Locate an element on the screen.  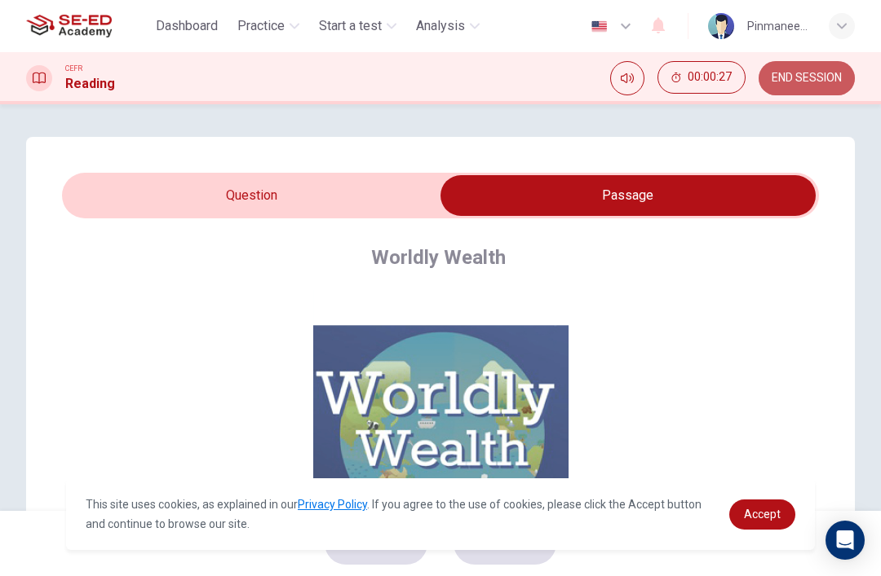
a: SE-ED Academy logo is located at coordinates (87, 26).